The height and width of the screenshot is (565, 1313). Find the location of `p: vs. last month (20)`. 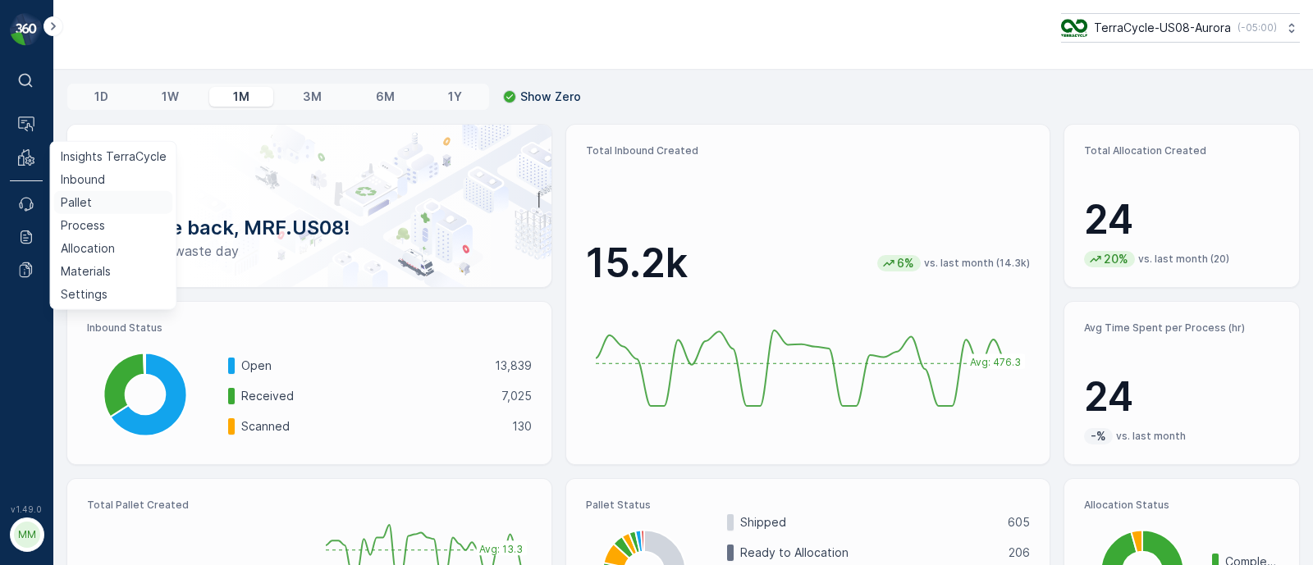

p: vs. last month (20) is located at coordinates (1183, 259).